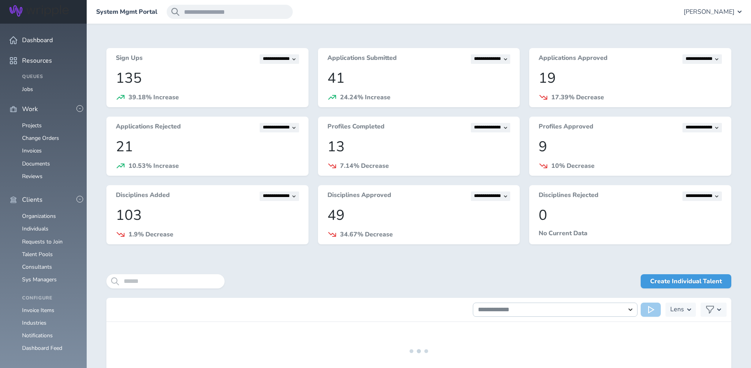 The width and height of the screenshot is (751, 368). What do you see at coordinates (680, 310) in the screenshot?
I see `button: Lens` at bounding box center [680, 310].